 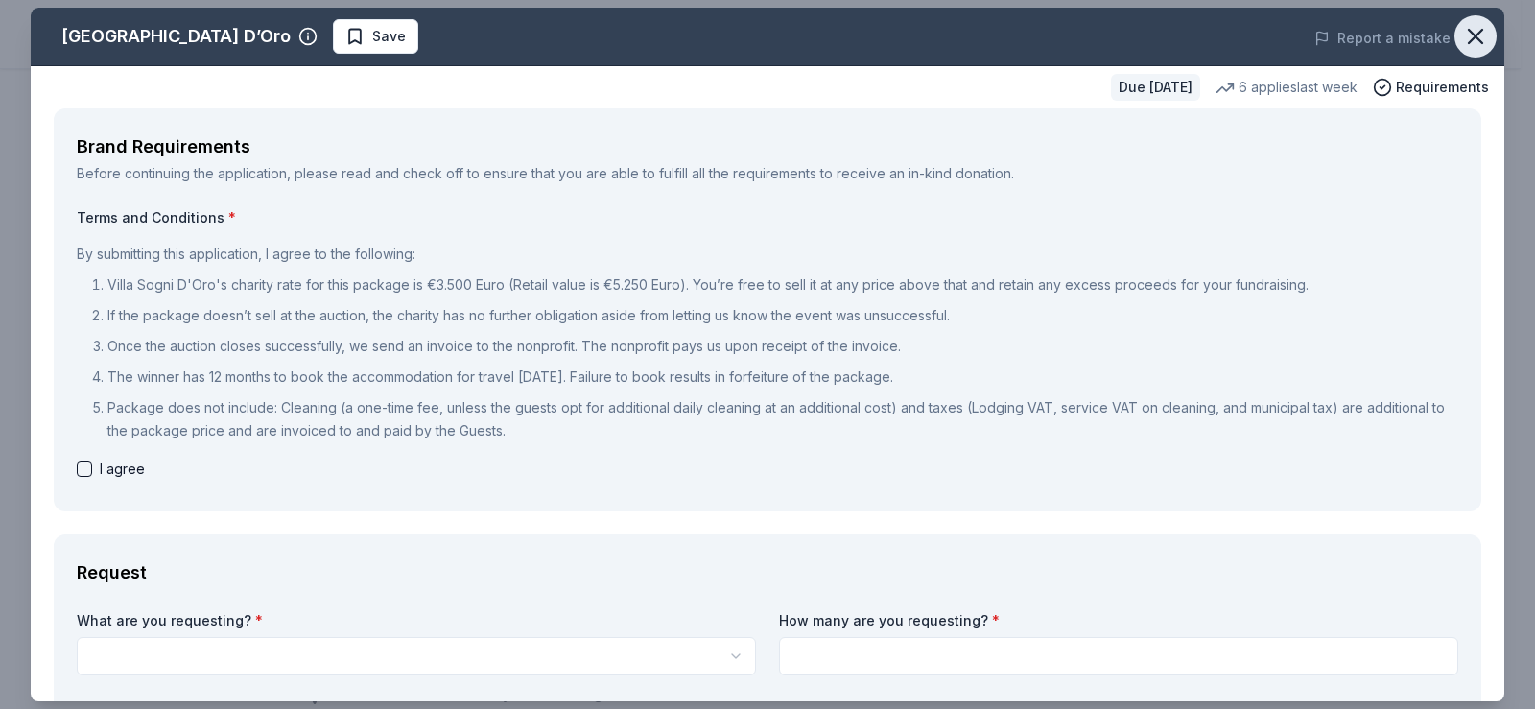 What do you see at coordinates (1383, 38) in the screenshot?
I see `button: Report a mistake` at bounding box center [1383, 38].